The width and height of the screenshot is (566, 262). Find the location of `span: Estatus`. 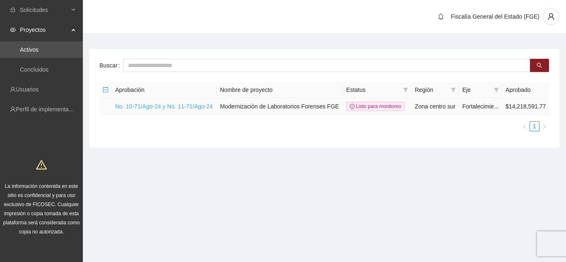

span: Estatus is located at coordinates (373, 90).